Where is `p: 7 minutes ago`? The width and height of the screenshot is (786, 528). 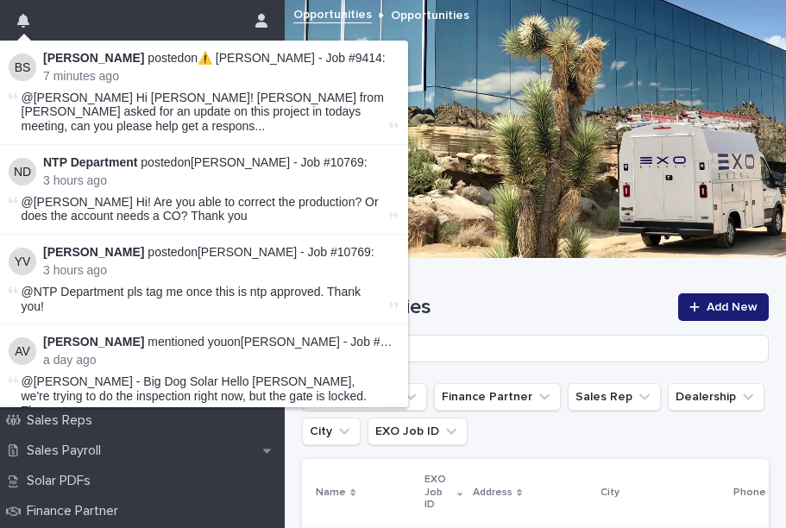 p: 7 minutes ago is located at coordinates (220, 76).